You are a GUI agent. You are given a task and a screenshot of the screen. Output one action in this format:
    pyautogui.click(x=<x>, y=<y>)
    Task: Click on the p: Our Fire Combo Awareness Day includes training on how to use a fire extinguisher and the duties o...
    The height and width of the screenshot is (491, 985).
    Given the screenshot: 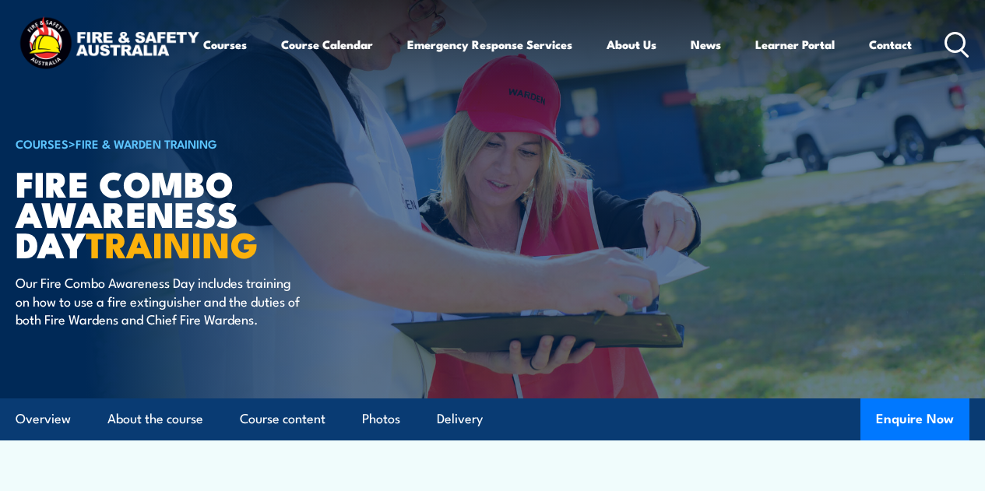 What is the action you would take?
    pyautogui.click(x=157, y=301)
    